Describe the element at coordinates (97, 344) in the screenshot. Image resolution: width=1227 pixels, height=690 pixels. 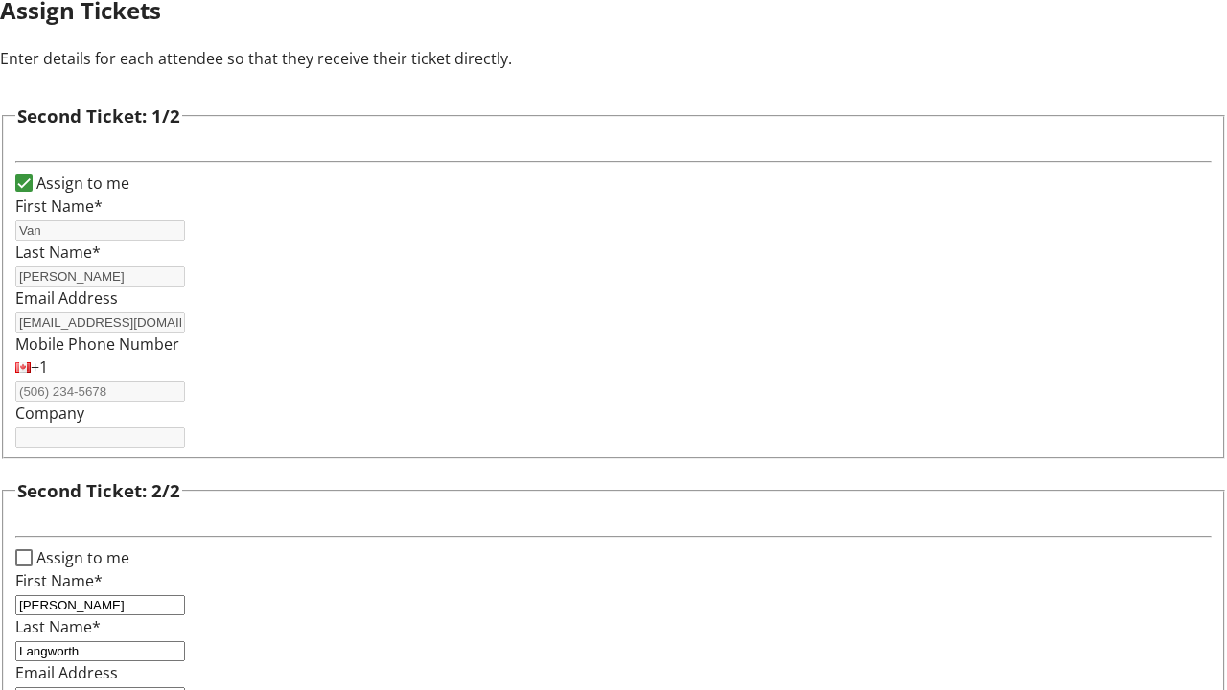
I see `label: Mobile Phone Number` at that location.